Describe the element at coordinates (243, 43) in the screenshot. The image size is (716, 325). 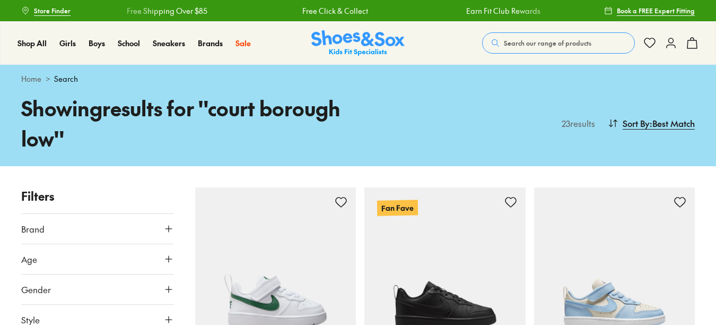
I see `span: Sale` at that location.